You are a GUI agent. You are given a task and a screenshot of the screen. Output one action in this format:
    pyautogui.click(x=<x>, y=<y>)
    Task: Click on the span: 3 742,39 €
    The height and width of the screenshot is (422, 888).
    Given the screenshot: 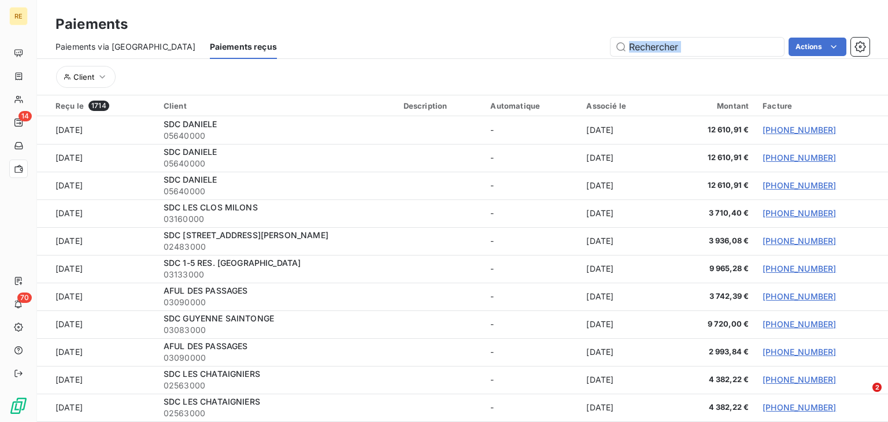 What is the action you would take?
    pyautogui.click(x=707, y=296)
    